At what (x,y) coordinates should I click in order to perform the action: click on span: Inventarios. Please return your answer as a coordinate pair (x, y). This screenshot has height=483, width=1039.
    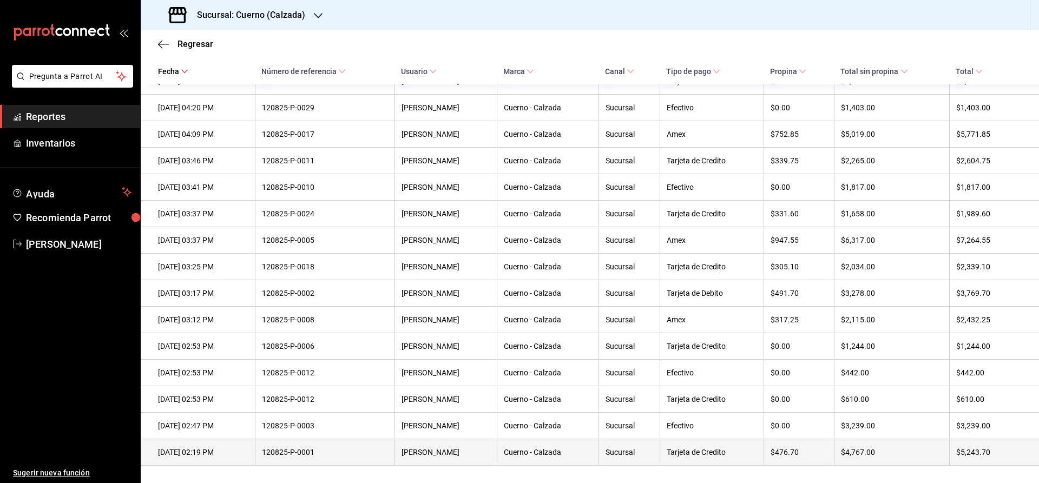
    Looking at the image, I should click on (78, 143).